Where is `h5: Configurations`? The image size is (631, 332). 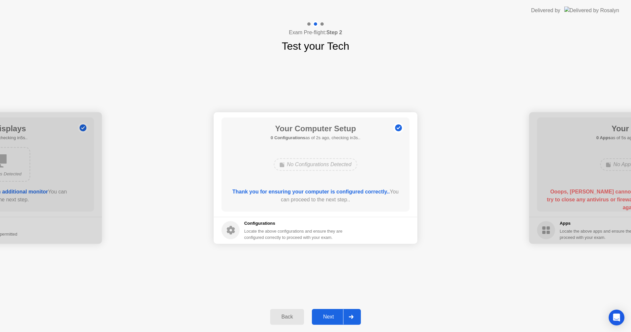
h5: Configurations is located at coordinates (294, 223).